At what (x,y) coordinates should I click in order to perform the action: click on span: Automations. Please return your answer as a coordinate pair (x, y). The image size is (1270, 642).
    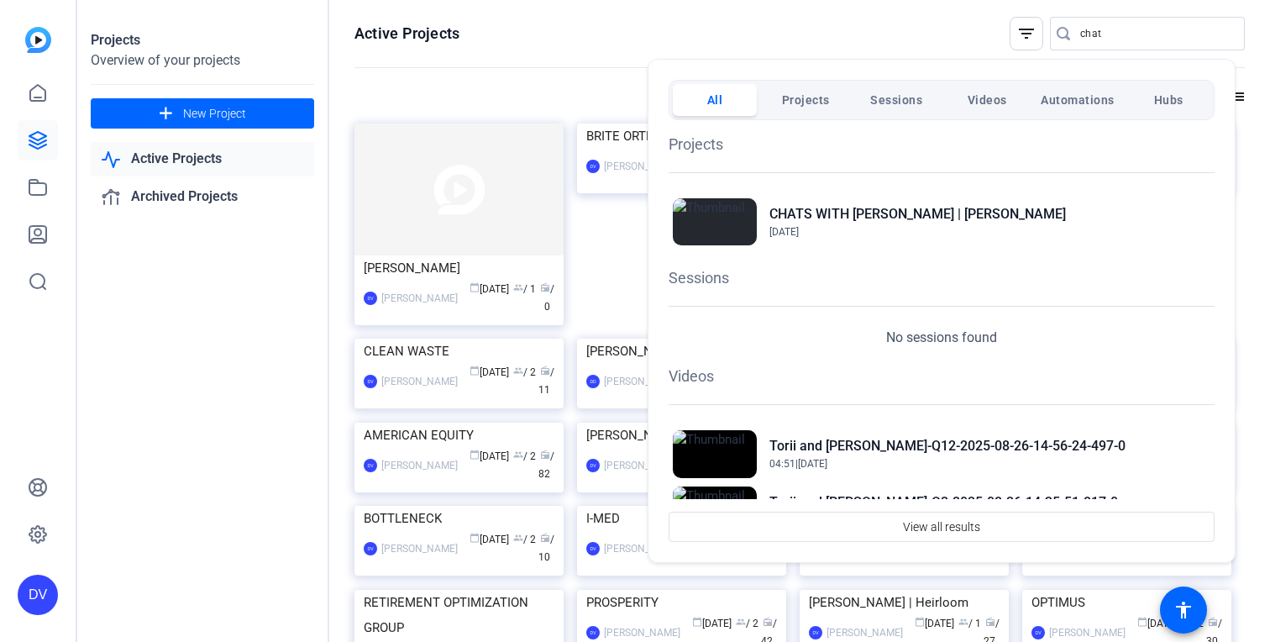
    Looking at the image, I should click on (1077, 100).